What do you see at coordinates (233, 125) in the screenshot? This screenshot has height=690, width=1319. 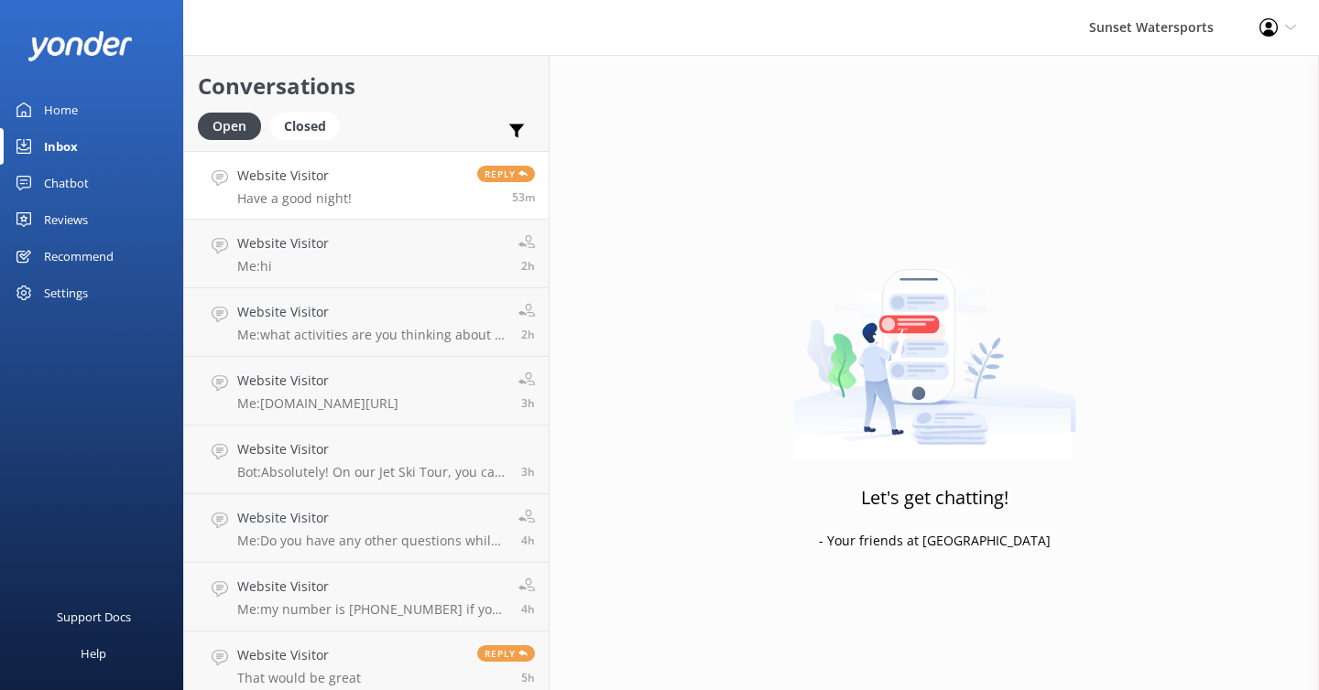 I see `a: Open` at bounding box center [233, 125].